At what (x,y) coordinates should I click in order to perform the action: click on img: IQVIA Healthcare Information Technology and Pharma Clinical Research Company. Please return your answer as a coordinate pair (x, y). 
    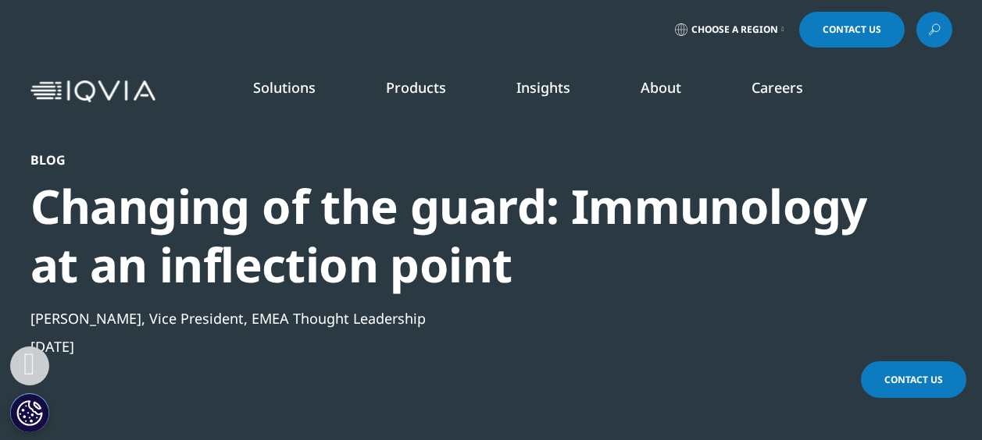
    Looking at the image, I should click on (93, 91).